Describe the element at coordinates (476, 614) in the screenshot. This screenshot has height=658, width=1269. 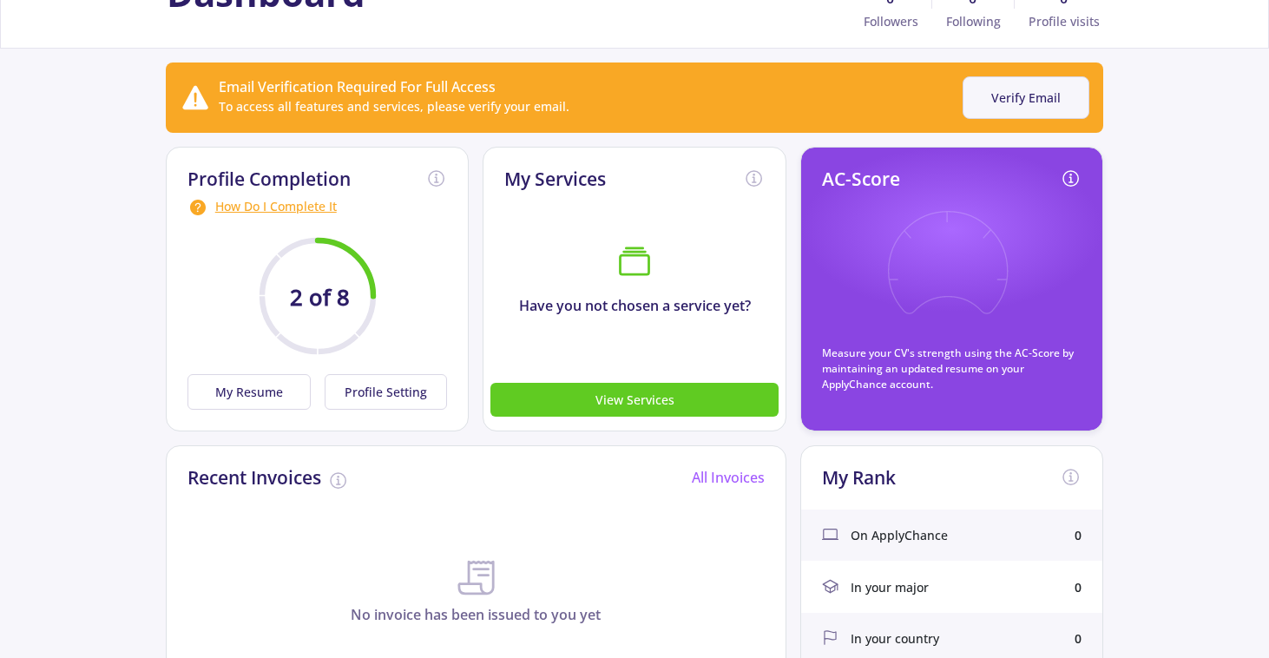
I see `p: No invoice has been issued to you yet` at that location.